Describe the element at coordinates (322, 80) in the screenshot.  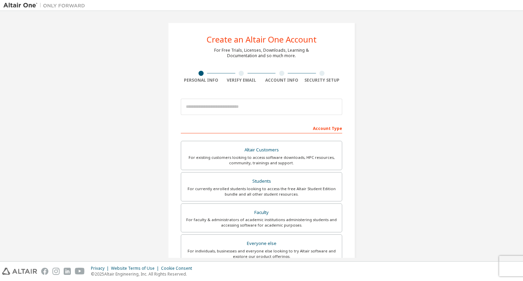
I see `div: Security Setup` at that location.